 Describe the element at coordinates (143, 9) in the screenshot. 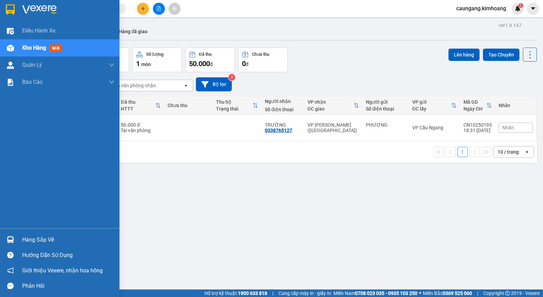

I see `span: plus` at that location.